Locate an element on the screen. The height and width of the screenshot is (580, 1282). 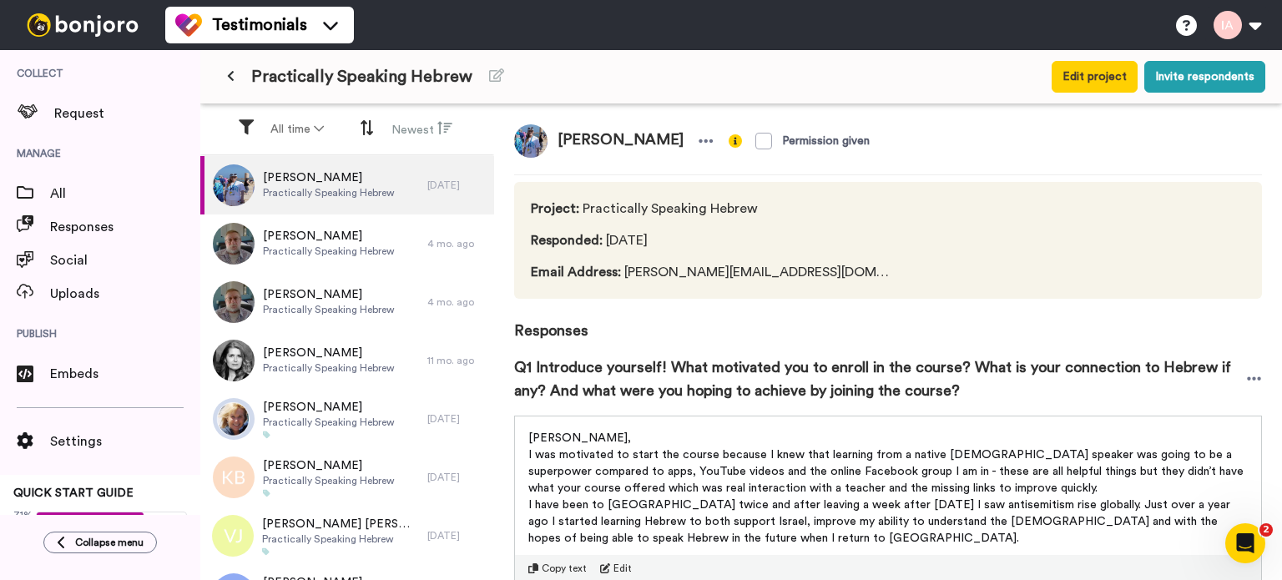
span: Testimonials is located at coordinates (259, 25).